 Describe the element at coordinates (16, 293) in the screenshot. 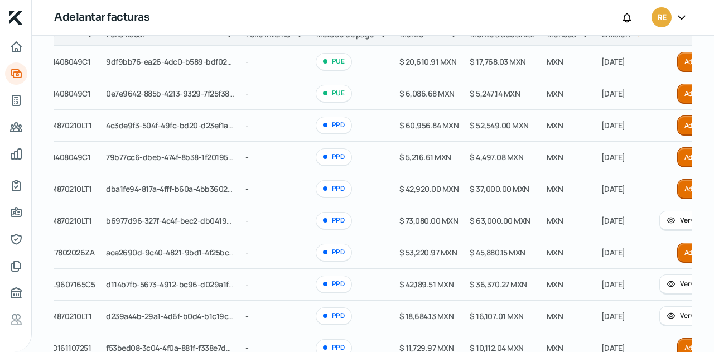

I see `a: Buró de crédito` at that location.